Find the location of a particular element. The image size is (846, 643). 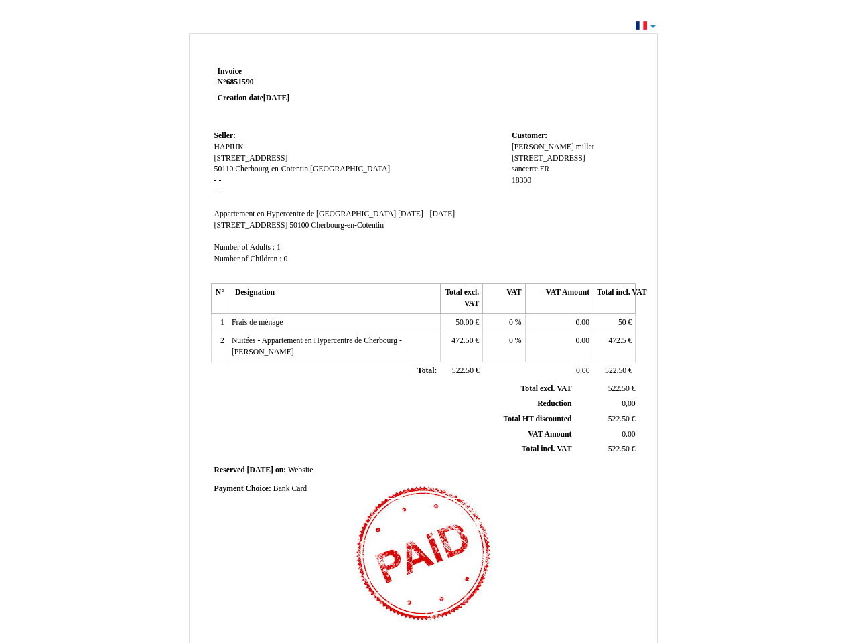

th: Total excl. VAT is located at coordinates (461, 299).